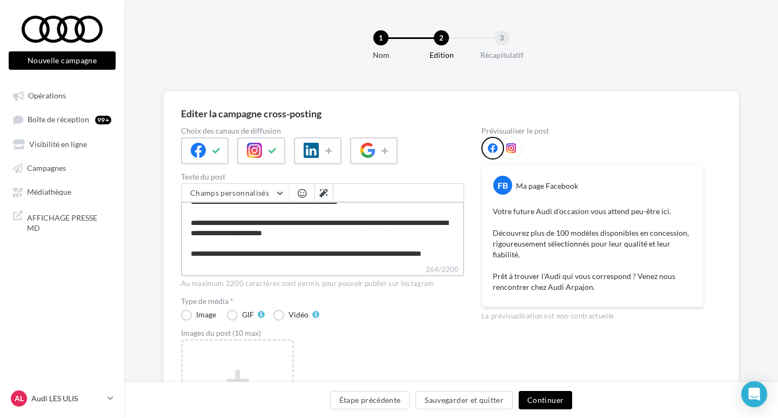 This screenshot has width=778, height=418. What do you see at coordinates (545, 400) in the screenshot?
I see `button: Continuer` at bounding box center [545, 400].